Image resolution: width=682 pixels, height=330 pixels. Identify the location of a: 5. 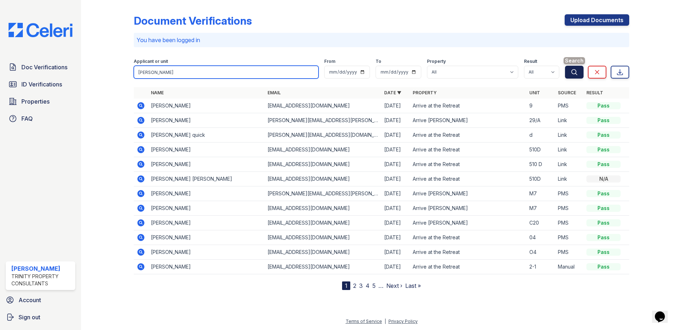
(374, 286).